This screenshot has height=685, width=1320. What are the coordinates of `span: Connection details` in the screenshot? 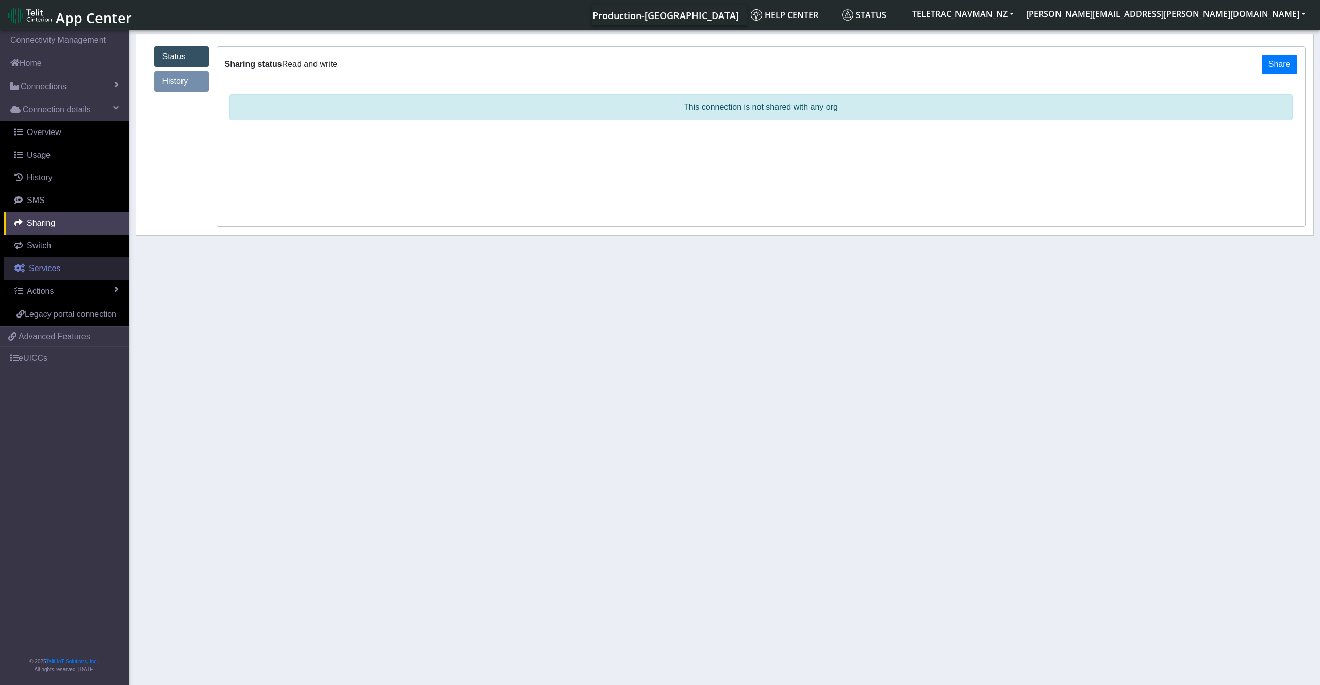 It's located at (57, 110).